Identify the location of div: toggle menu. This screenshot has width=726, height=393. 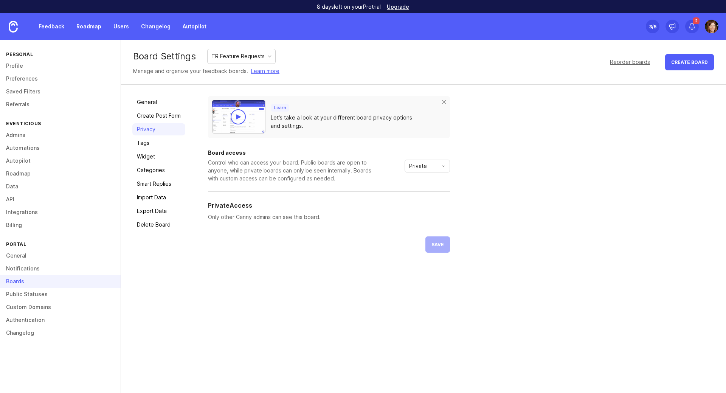
(427, 166).